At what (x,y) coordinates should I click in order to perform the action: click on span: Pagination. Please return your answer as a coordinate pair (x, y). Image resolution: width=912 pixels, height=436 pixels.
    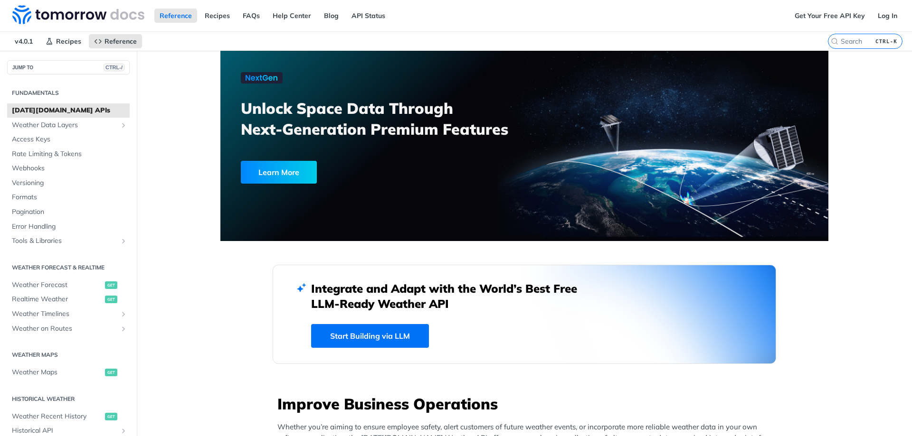
    Looking at the image, I should click on (69, 212).